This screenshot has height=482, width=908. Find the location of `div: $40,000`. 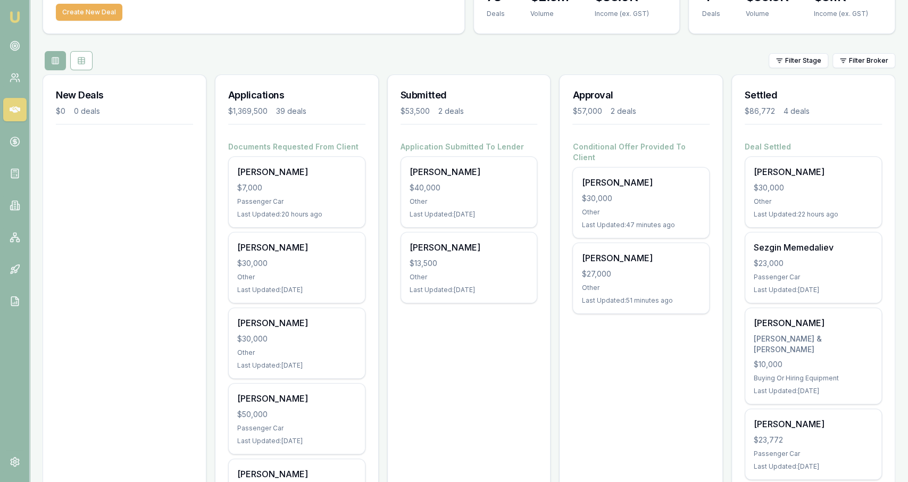

div: $40,000 is located at coordinates (469, 188).